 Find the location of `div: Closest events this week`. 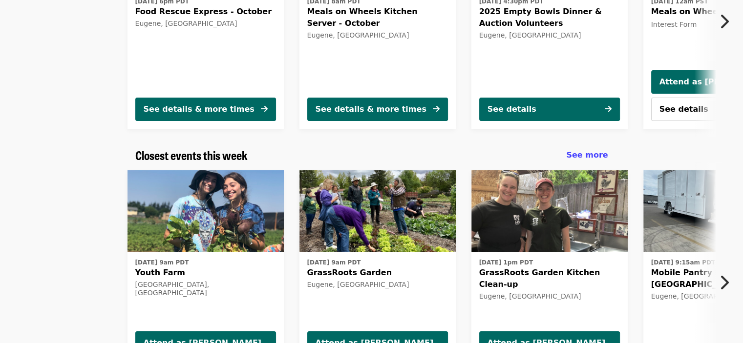

div: Closest events this week is located at coordinates (372, 155).